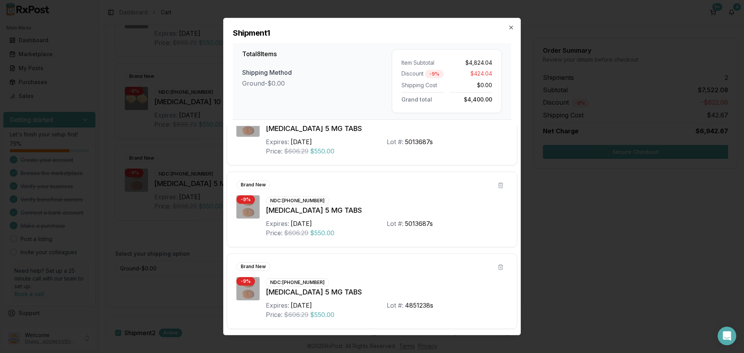 The width and height of the screenshot is (744, 353). Describe the element at coordinates (317, 72) in the screenshot. I see `div: Shipping Method` at that location.